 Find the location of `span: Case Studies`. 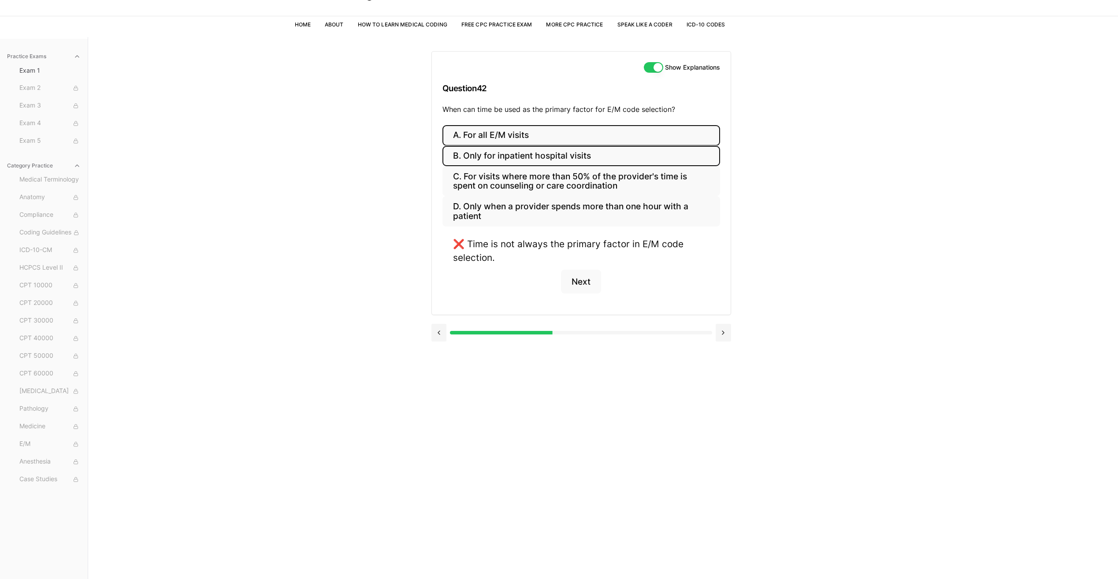

span: Case Studies is located at coordinates (50, 479).